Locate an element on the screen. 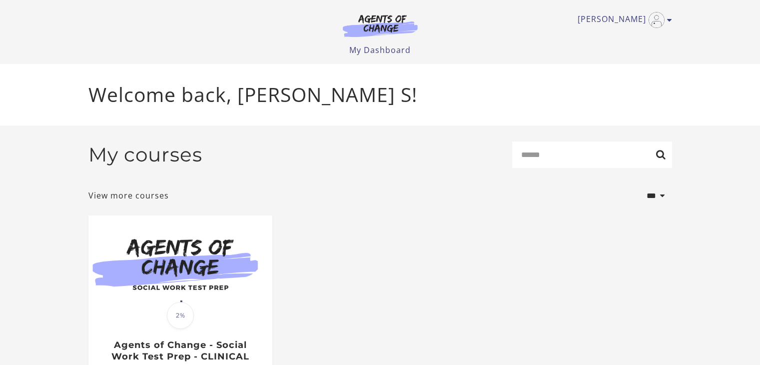 The image size is (760, 365). h3: Agents of Change - Social Work Test Prep - CLINICAL is located at coordinates (180, 350).